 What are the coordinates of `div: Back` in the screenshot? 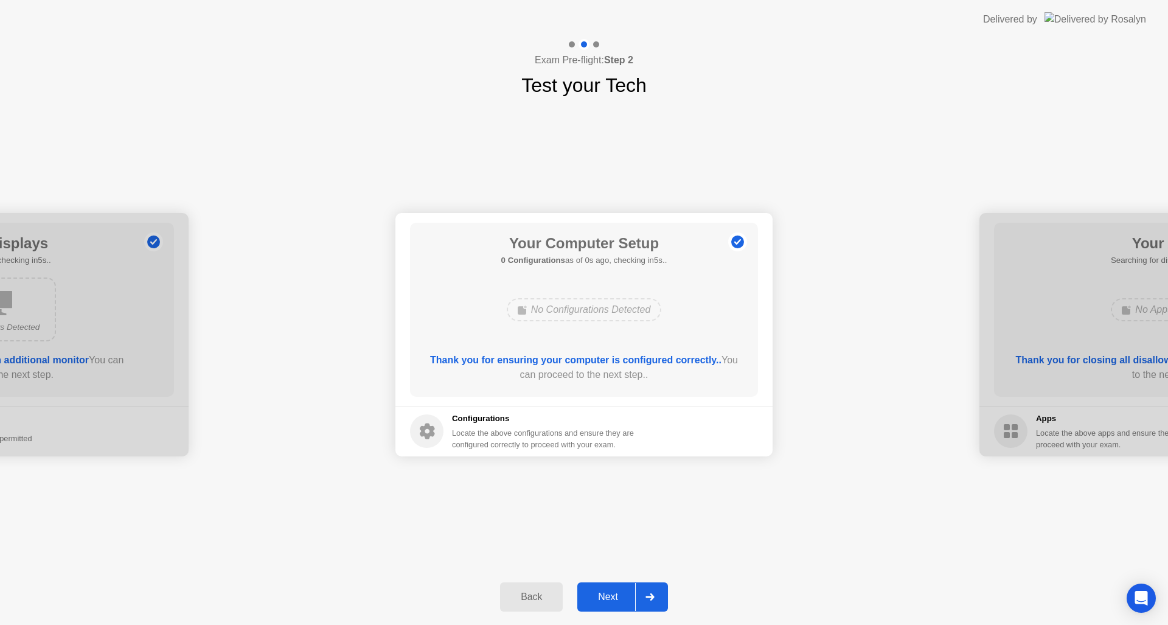 It's located at (531, 597).